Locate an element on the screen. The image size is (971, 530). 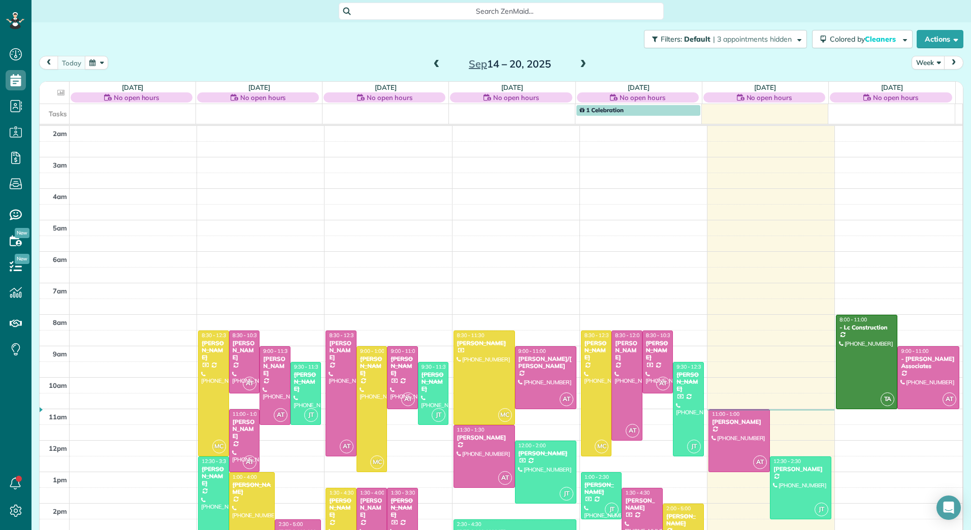
span: 2:00 - 5:00 is located at coordinates (679, 509).